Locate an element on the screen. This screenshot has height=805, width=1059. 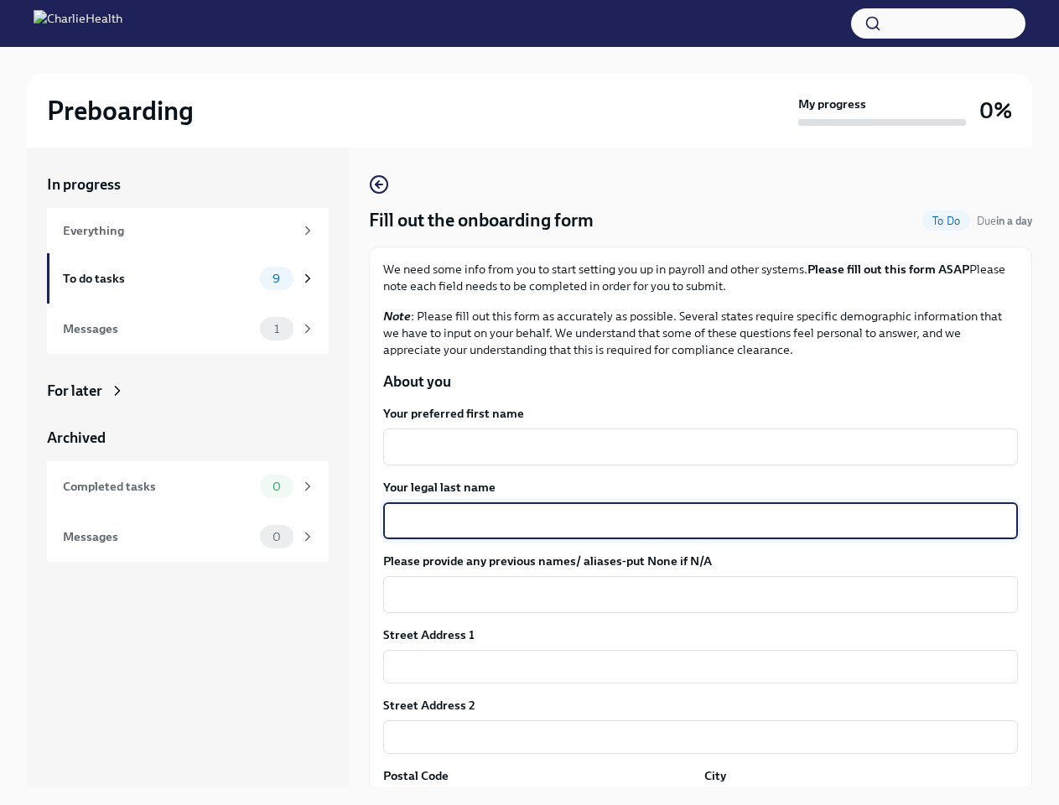
span: August 26th, 2025 06:00 is located at coordinates (1004, 220).